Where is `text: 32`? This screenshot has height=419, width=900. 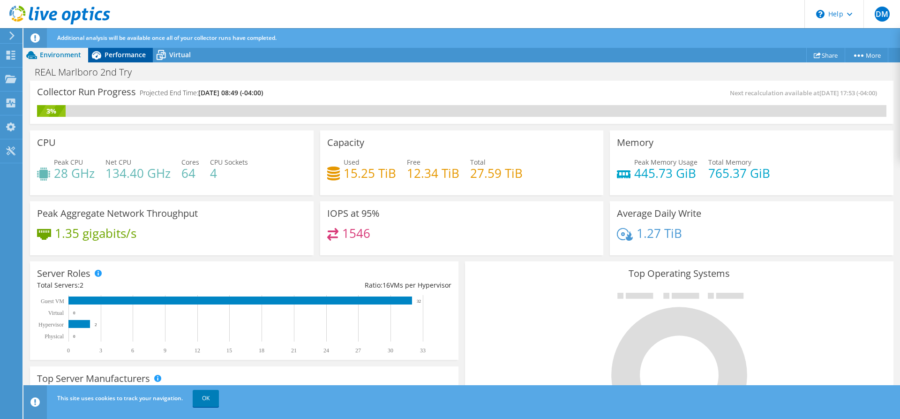 text: 32 is located at coordinates (419, 301).